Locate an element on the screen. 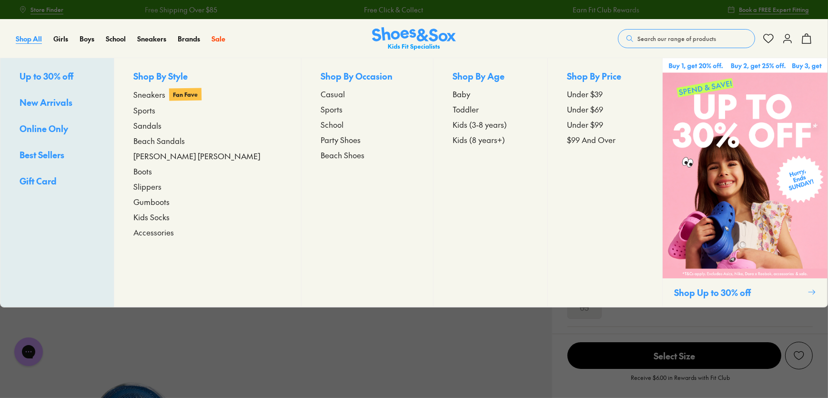  a: Brands is located at coordinates (189, 39).